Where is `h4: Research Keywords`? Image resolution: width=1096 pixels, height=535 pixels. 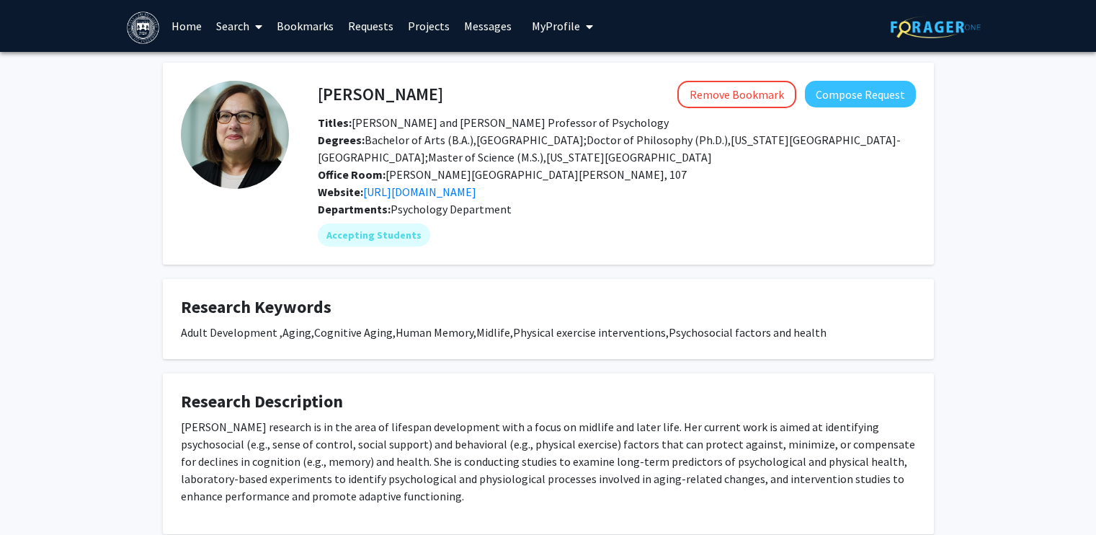 h4: Research Keywords is located at coordinates (548, 307).